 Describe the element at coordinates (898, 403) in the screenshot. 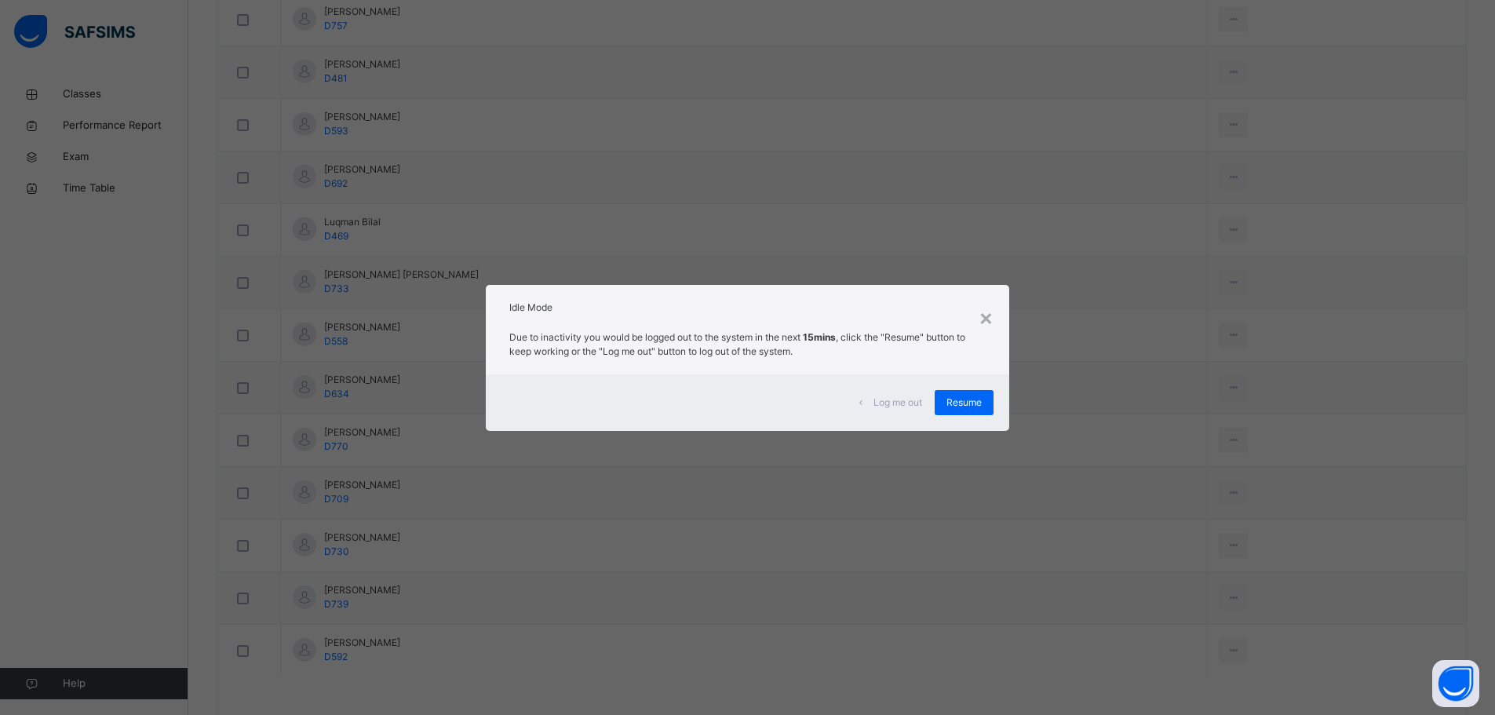

I see `span: Log me out` at that location.